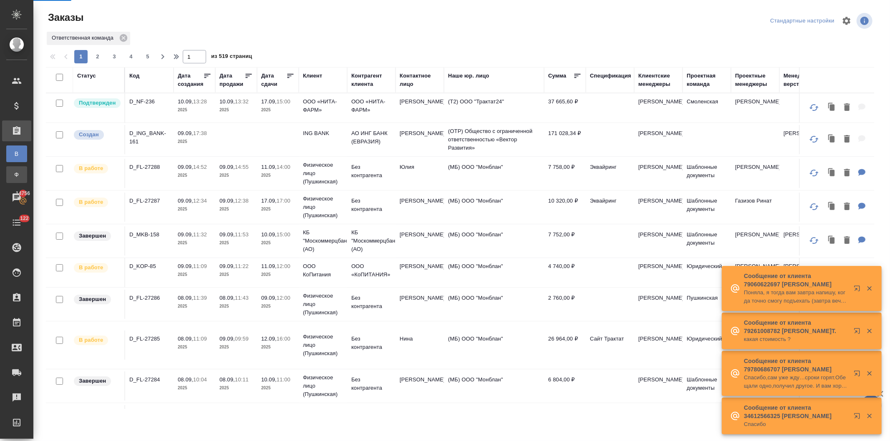 This screenshot has width=890, height=441. I want to click on td: 7 752,00 ₽, so click(565, 241).